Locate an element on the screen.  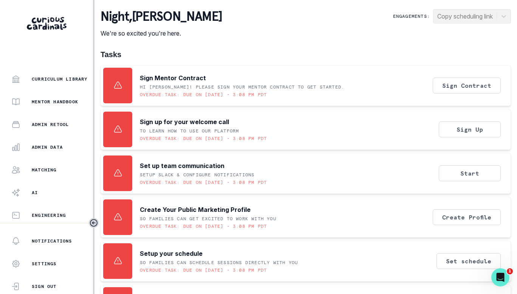
p: Set up team communication is located at coordinates (182, 166).